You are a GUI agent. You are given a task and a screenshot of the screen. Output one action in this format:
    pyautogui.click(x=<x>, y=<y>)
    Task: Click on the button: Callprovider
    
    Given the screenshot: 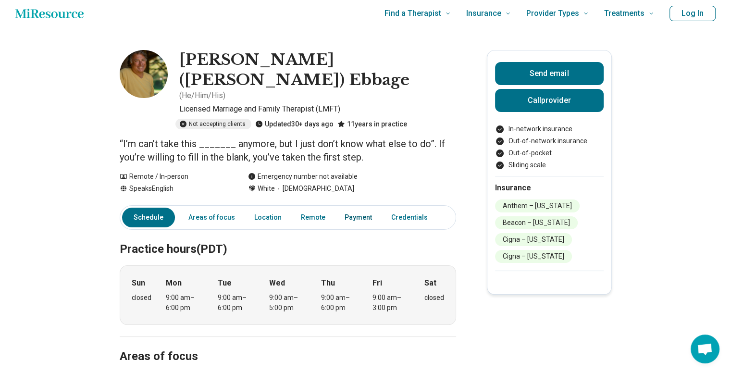 What is the action you would take?
    pyautogui.click(x=549, y=100)
    